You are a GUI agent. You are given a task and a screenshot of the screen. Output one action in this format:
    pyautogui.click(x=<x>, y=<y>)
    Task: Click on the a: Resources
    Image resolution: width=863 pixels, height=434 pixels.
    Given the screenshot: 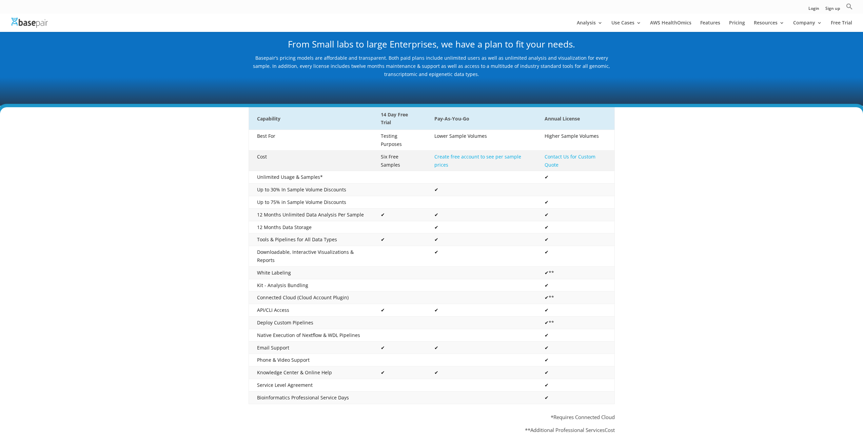 What is the action you would take?
    pyautogui.click(x=769, y=26)
    